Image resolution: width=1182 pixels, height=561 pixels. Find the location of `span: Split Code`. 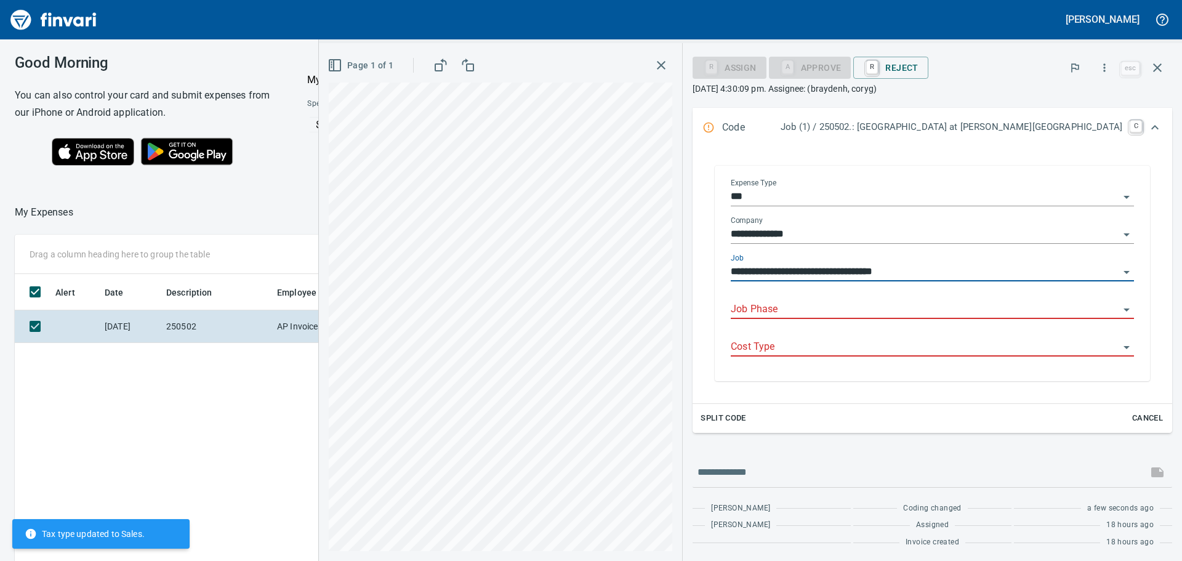

span: Split Code is located at coordinates (723, 418).